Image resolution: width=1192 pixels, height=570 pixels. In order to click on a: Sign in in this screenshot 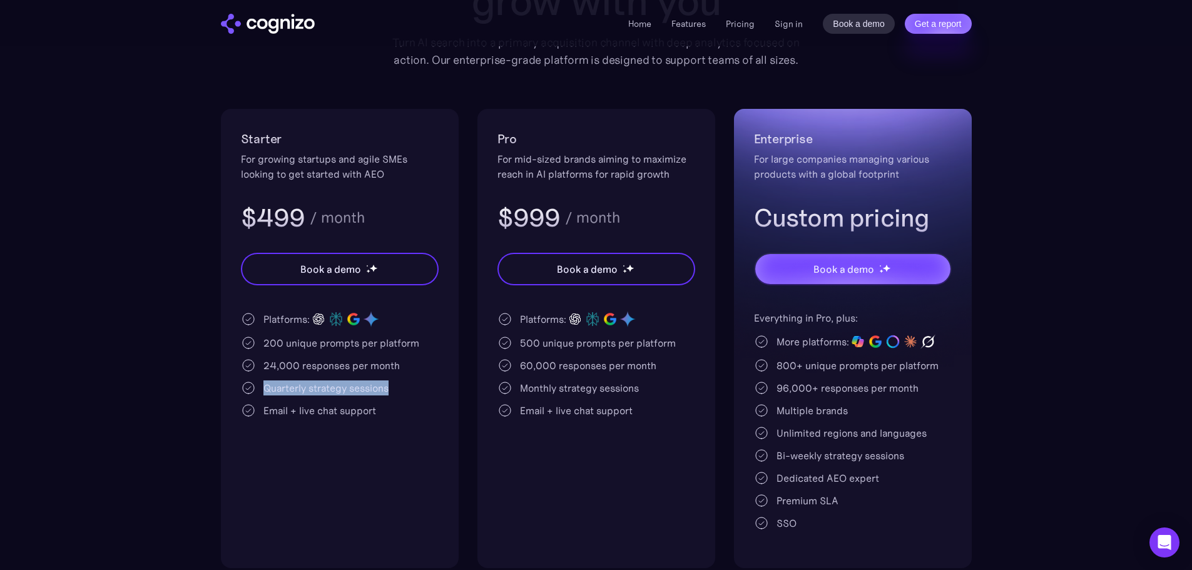, I will do `click(789, 24)`.